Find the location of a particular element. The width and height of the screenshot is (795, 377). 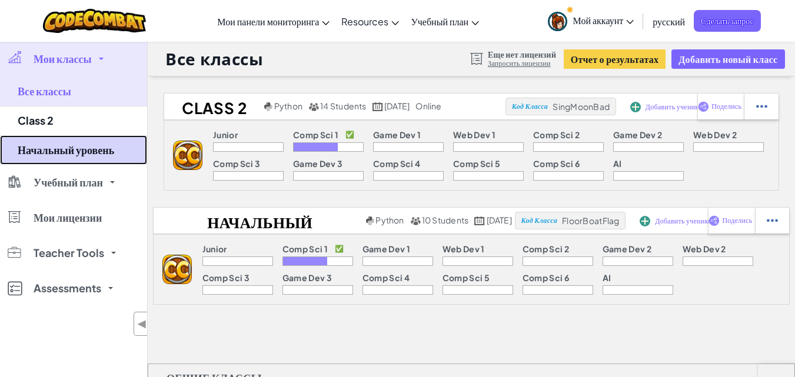

h2: Начальный уровень is located at coordinates (258, 221).